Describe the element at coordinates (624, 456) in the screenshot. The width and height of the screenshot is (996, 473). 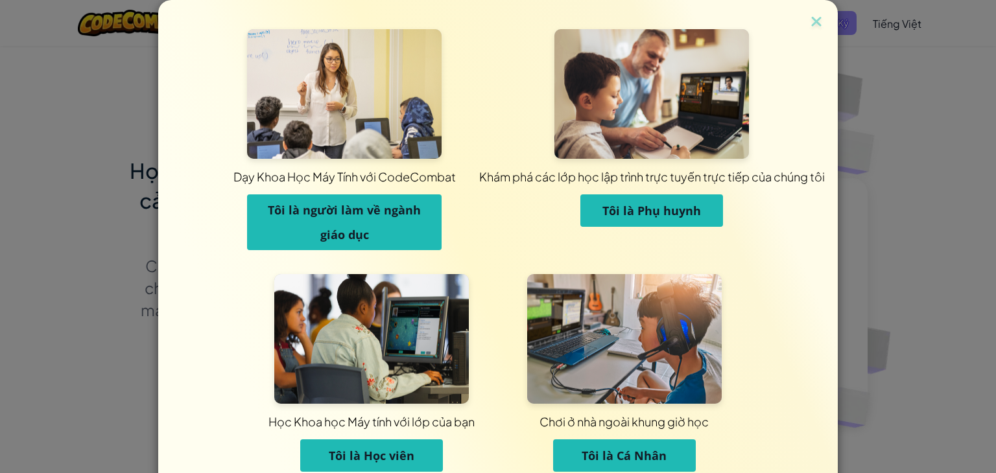
I see `button: Tôi là Cá Nhân` at that location.